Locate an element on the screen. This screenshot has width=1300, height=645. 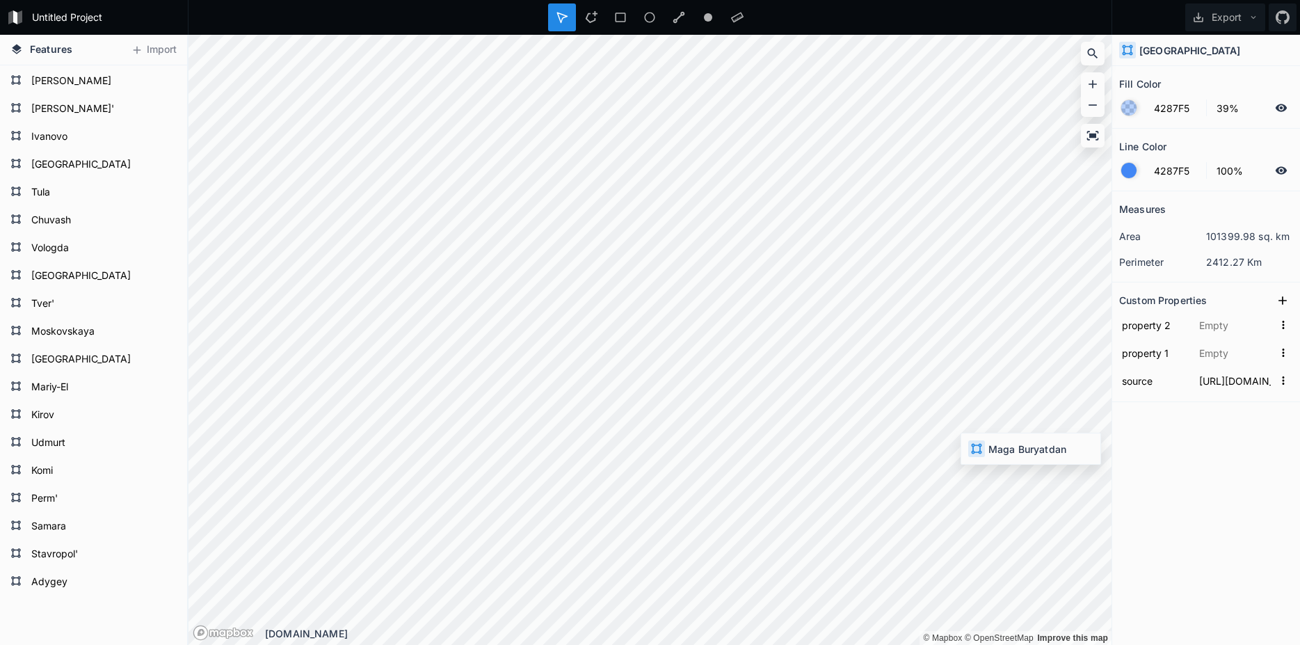
a: OpenStreetMap is located at coordinates (999, 638).